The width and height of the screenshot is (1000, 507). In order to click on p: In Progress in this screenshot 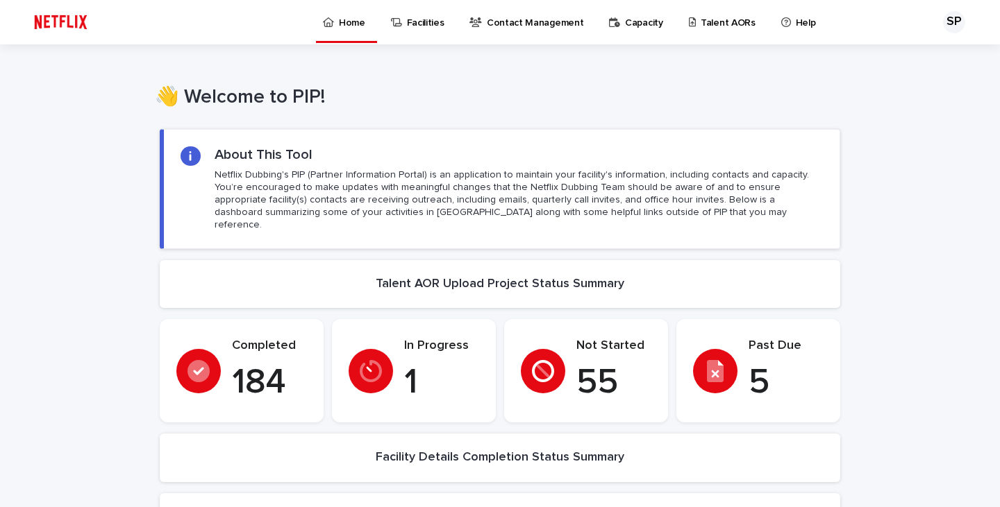, I will do `click(442, 346)`.